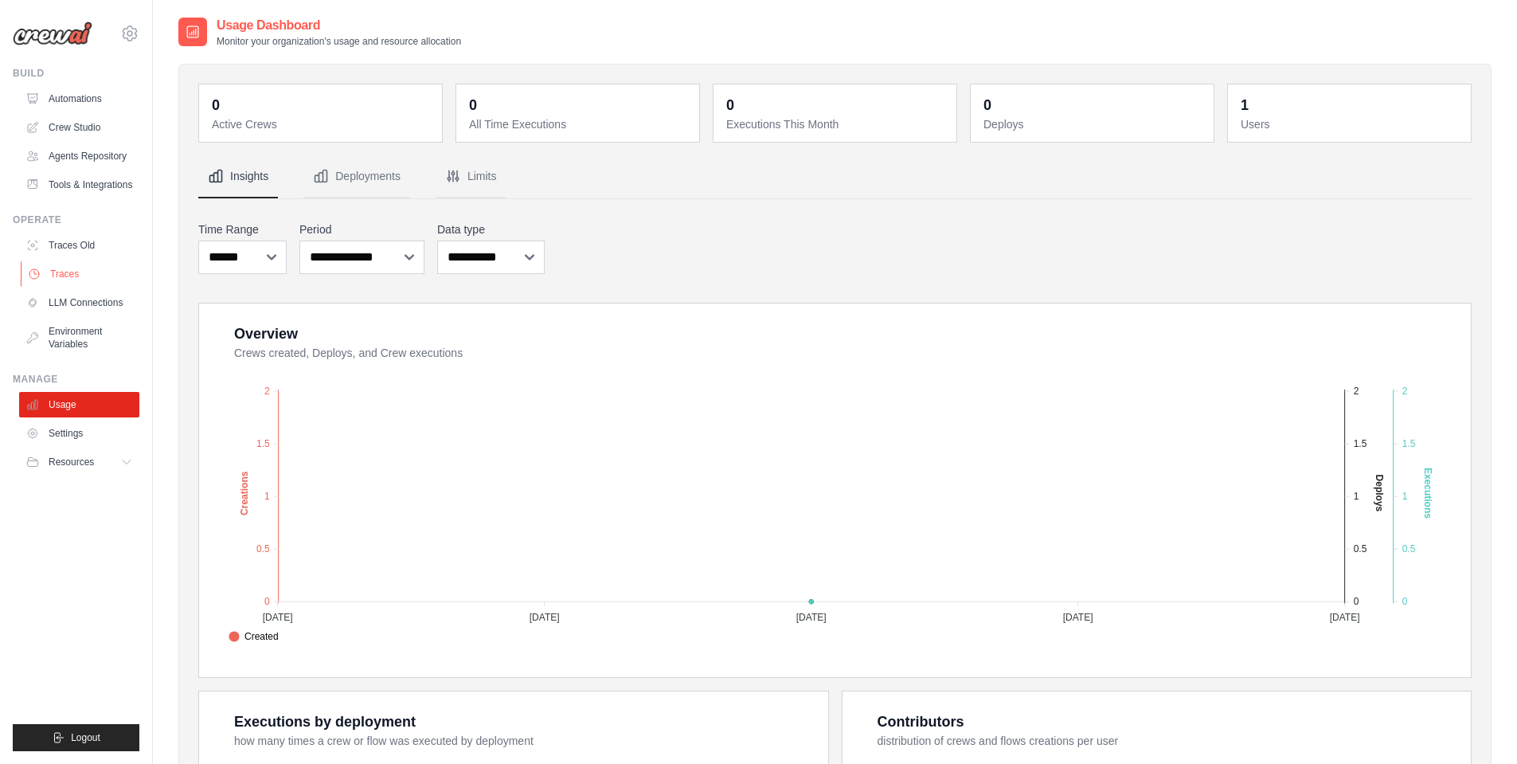 The height and width of the screenshot is (764, 1517). I want to click on dt: Executions This Month, so click(836, 124).